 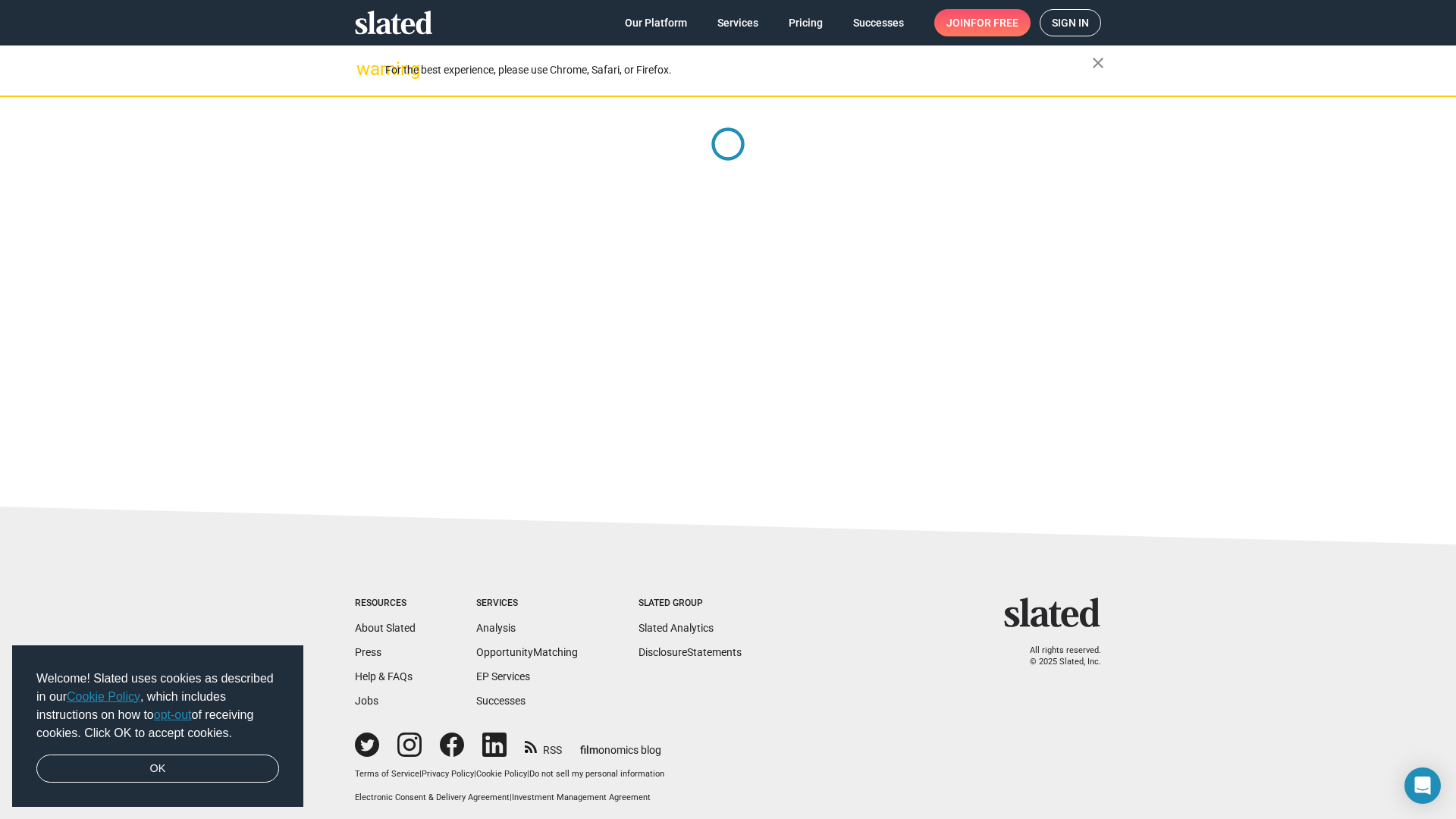 I want to click on span: Our Platform, so click(x=656, y=22).